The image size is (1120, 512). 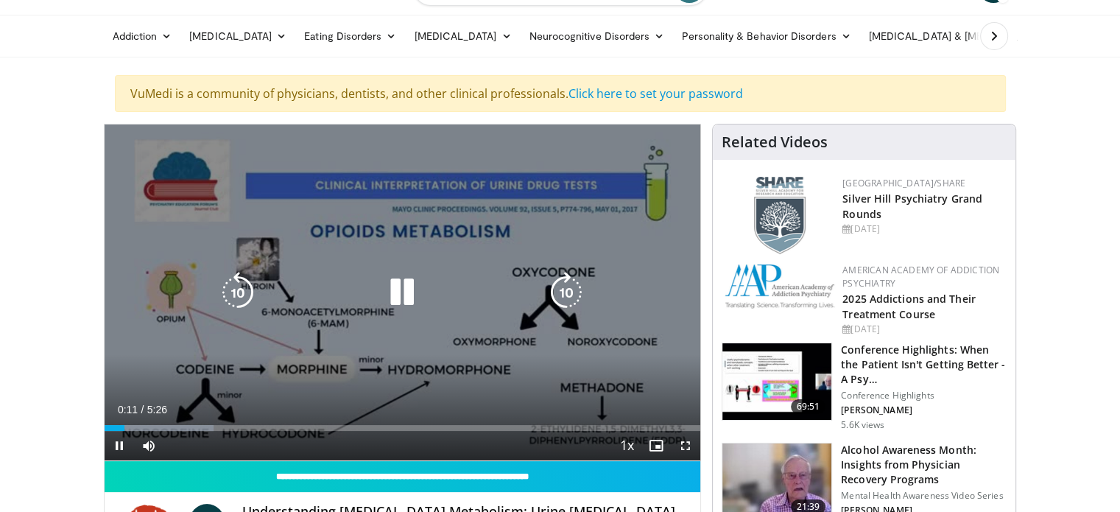 What do you see at coordinates (627, 445) in the screenshot?
I see `button: Playback Rate` at bounding box center [627, 445].